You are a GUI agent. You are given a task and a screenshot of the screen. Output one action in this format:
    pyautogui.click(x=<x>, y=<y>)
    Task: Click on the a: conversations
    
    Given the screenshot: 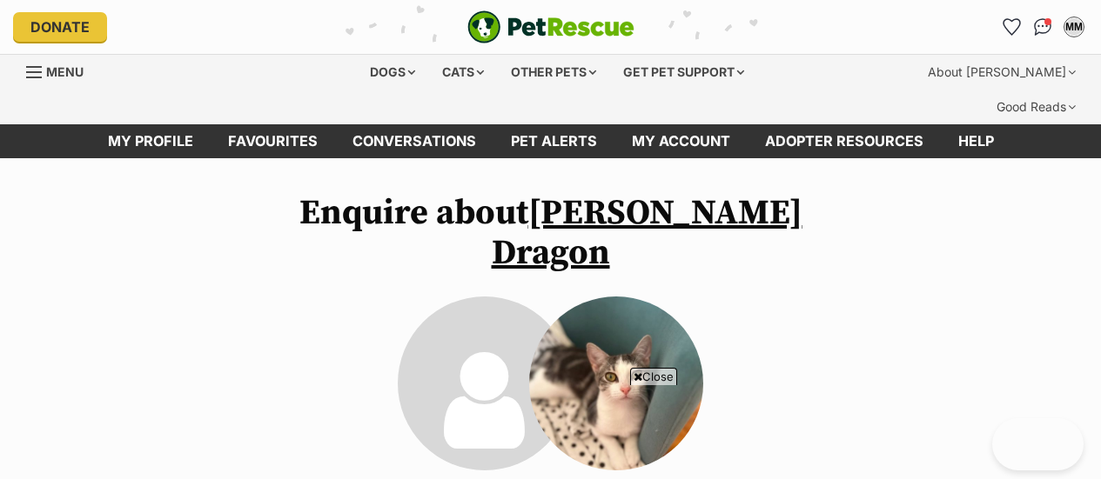 What is the action you would take?
    pyautogui.click(x=414, y=141)
    